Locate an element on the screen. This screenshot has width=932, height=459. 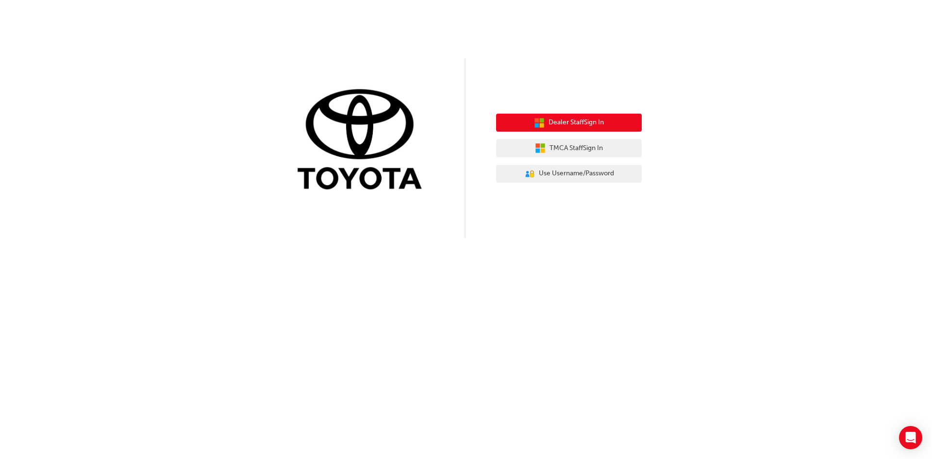
span: TMCA Staff Sign In is located at coordinates (576, 148).